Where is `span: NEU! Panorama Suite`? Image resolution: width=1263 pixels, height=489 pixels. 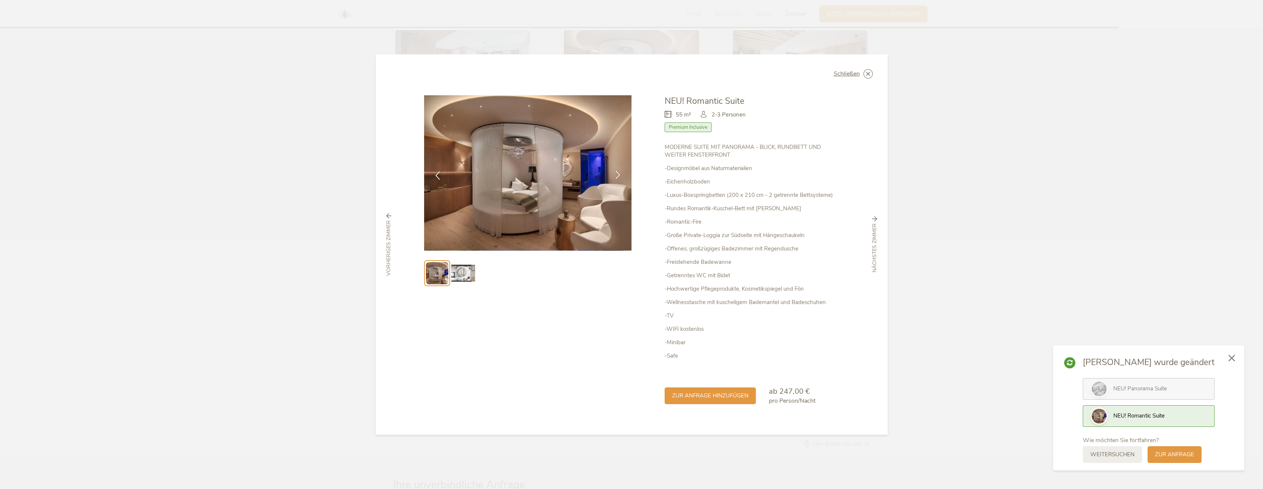
span: NEU! Panorama Suite is located at coordinates (1140, 389).